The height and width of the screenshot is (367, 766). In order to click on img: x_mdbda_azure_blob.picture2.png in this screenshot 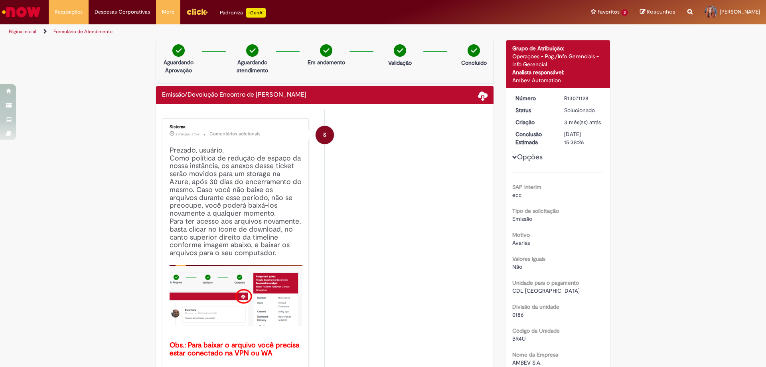, I will do `click(236, 295)`.